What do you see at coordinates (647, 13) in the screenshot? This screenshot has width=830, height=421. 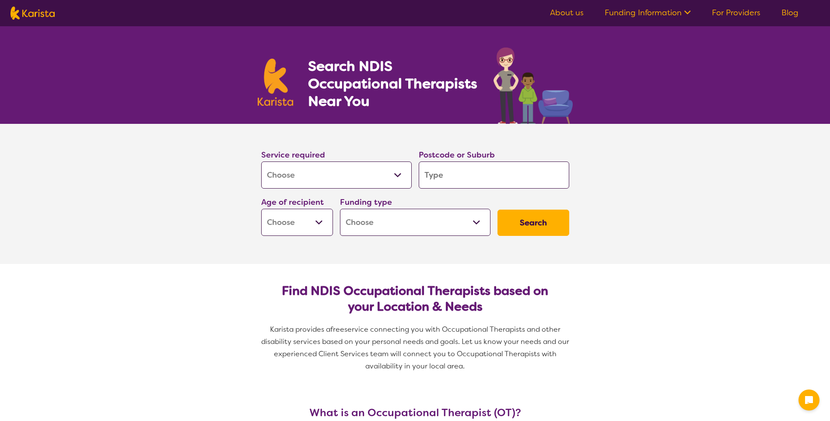 I see `a: Funding Information` at bounding box center [647, 13].